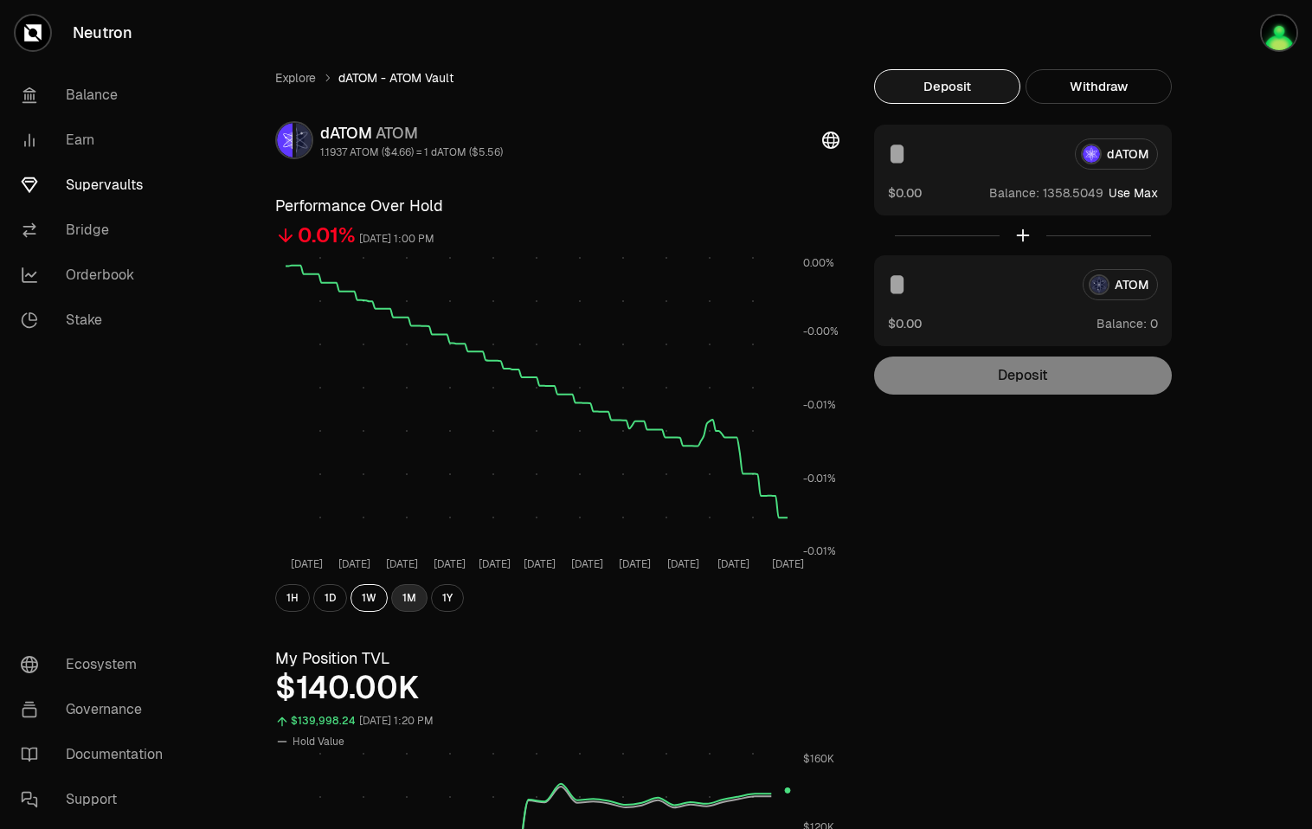 Image resolution: width=1312 pixels, height=829 pixels. What do you see at coordinates (819, 759) in the screenshot?
I see `tspan: $160K` at bounding box center [819, 759].